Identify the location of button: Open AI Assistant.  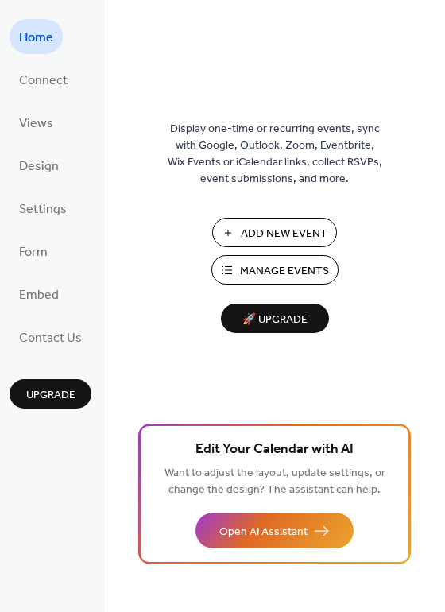
(274, 530).